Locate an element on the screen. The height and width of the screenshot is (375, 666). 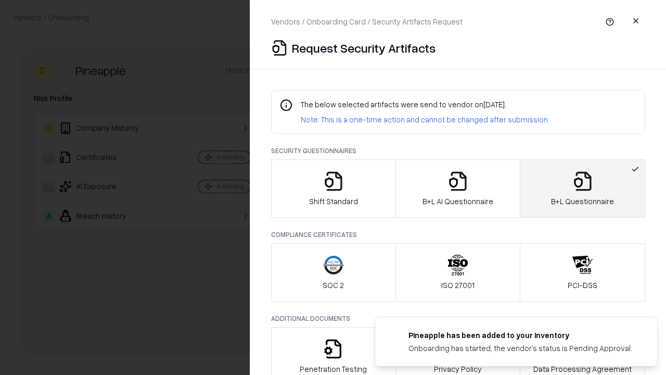
button: Shift Standard is located at coordinates (333, 188).